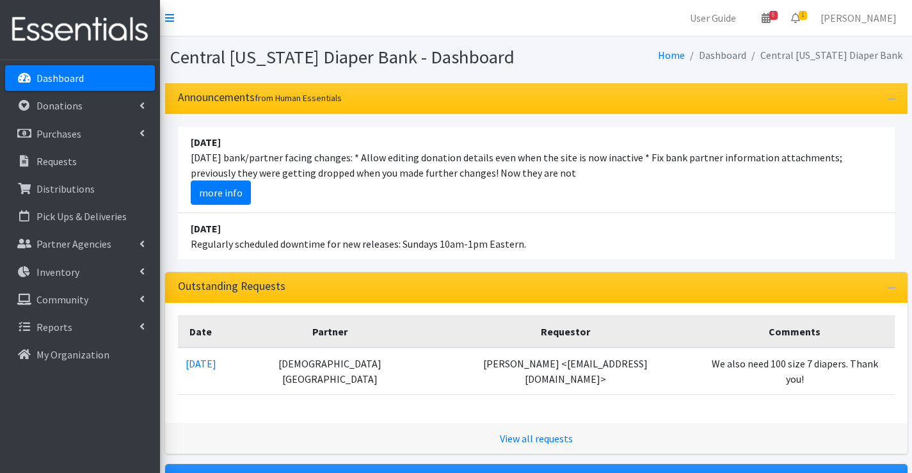 This screenshot has width=912, height=473. I want to click on a: more info, so click(221, 193).